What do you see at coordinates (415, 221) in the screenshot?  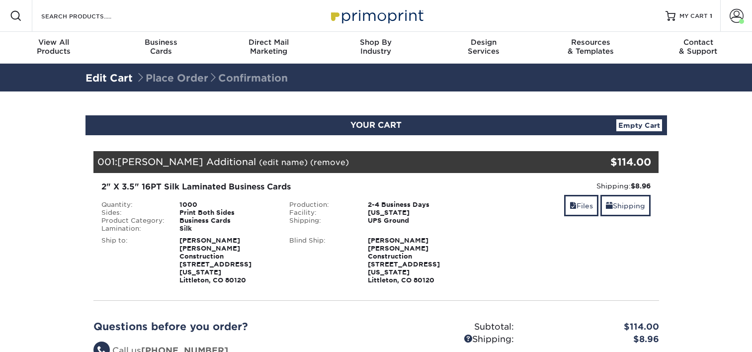 I see `div: UPS Ground` at bounding box center [415, 221].